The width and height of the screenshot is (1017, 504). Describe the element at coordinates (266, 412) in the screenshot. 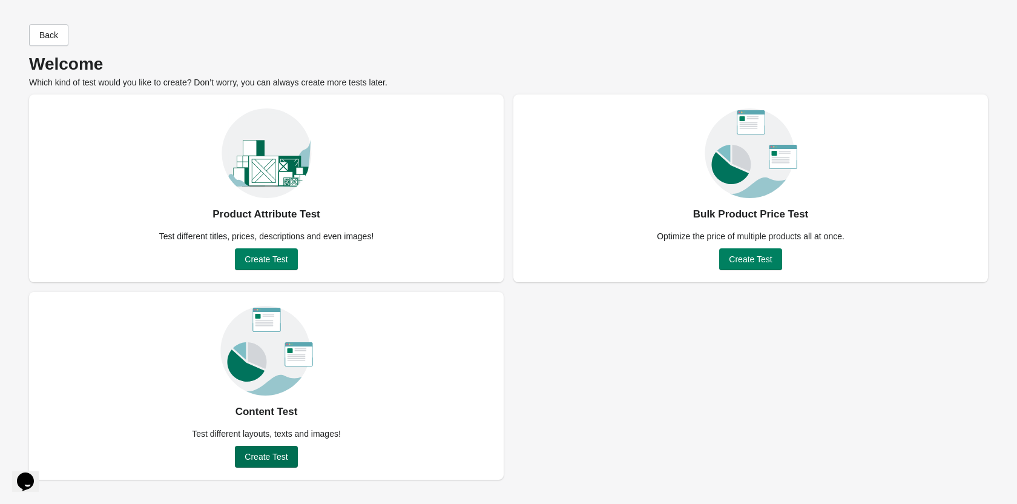

I see `div: Content Test` at that location.